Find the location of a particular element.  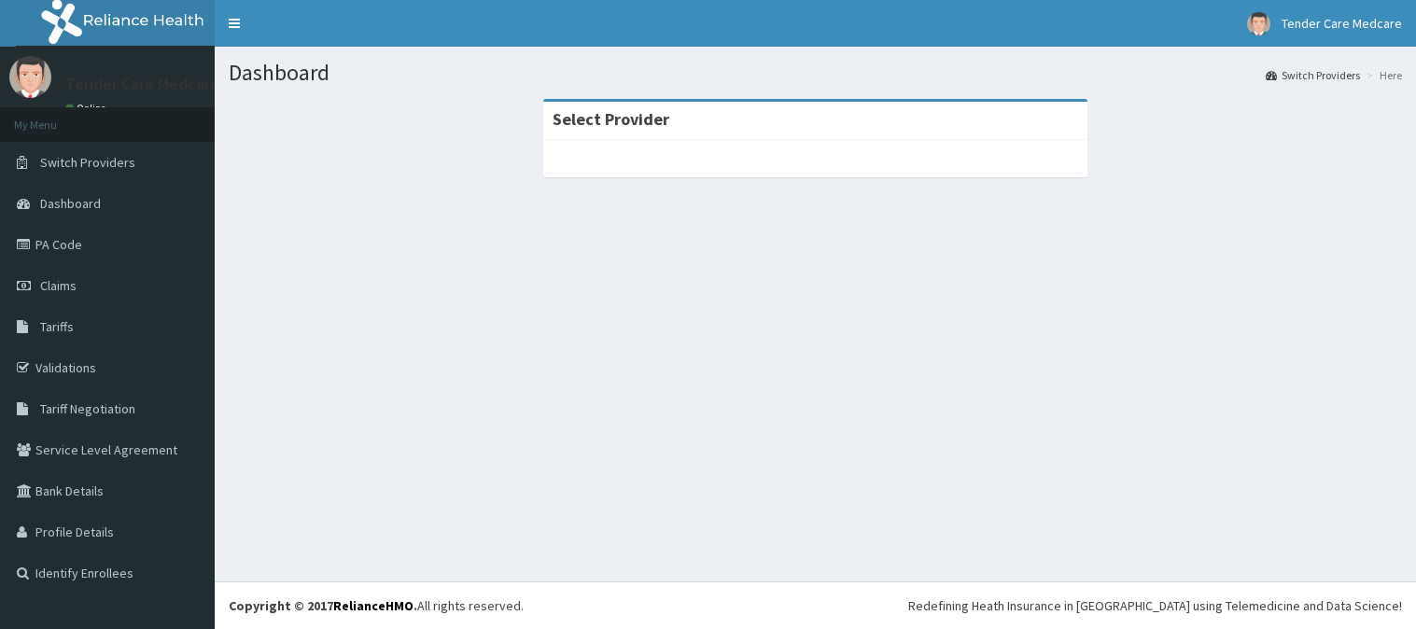

footer: All rights reserved. is located at coordinates (815, 605).